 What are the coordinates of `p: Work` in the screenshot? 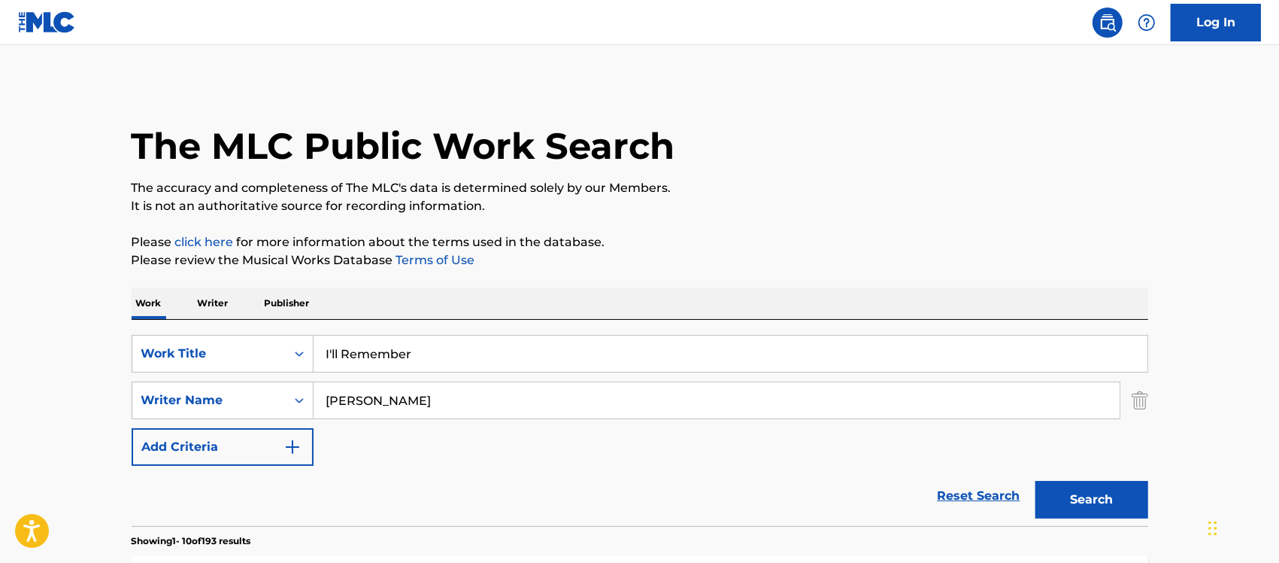 It's located at (149, 303).